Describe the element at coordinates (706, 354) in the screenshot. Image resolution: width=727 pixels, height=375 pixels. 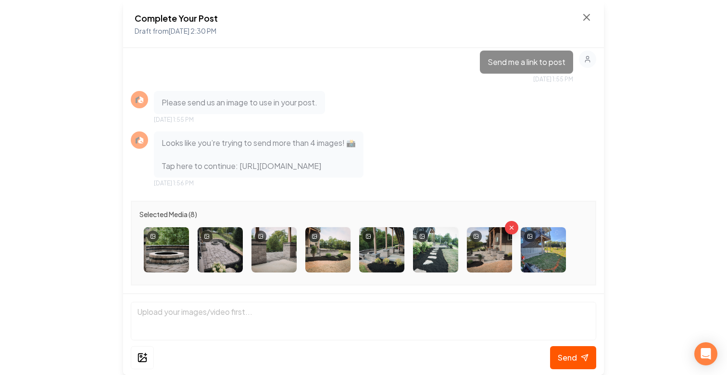
I see `div: Open Intercom Messenger` at that location.